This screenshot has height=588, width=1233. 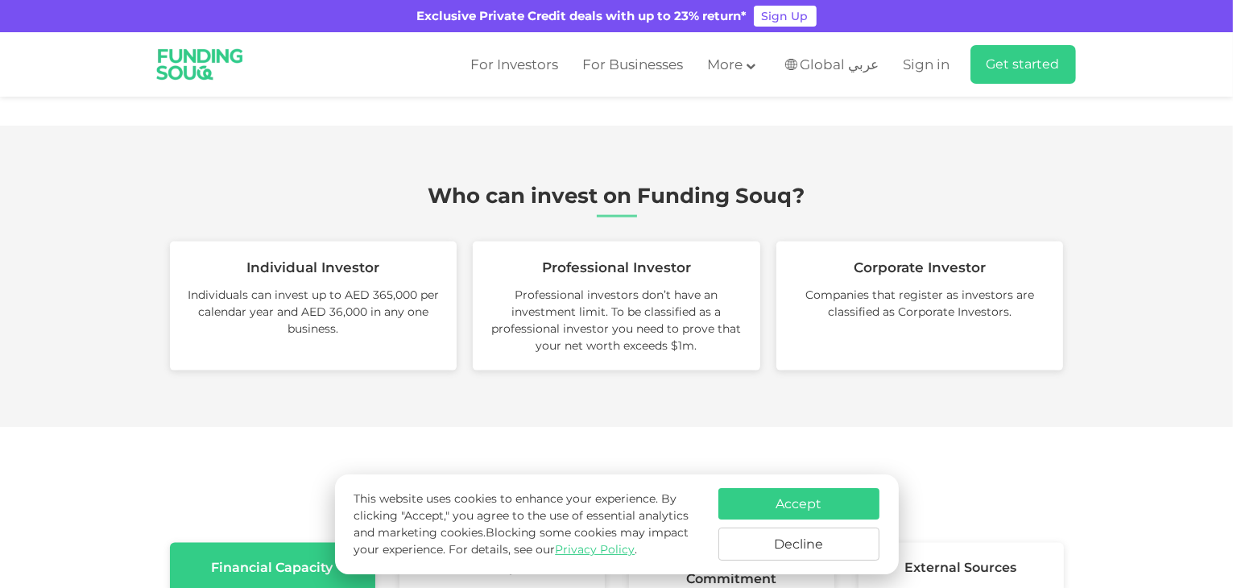 I want to click on span: Credit History and Risk, so click(x=502, y=567).